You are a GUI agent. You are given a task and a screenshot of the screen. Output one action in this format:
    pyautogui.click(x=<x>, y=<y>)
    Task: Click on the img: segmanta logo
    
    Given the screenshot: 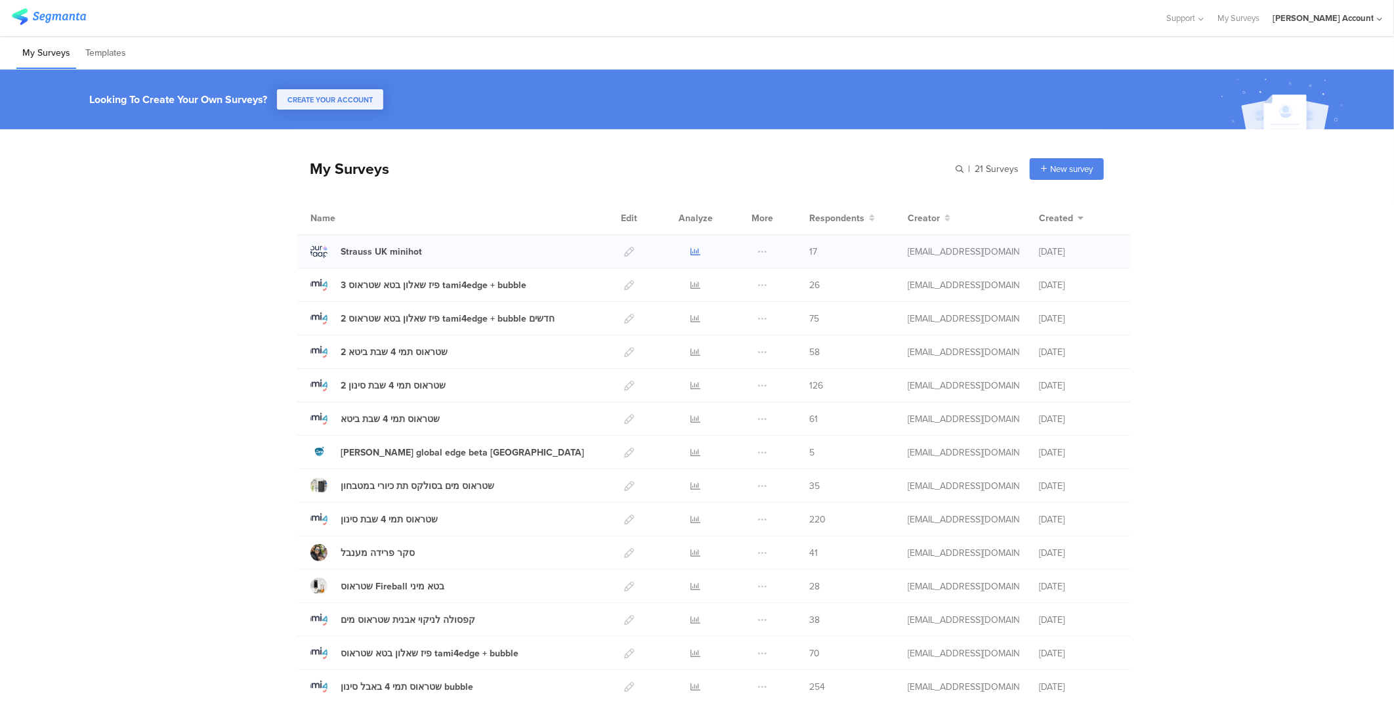 What is the action you would take?
    pyautogui.click(x=49, y=16)
    